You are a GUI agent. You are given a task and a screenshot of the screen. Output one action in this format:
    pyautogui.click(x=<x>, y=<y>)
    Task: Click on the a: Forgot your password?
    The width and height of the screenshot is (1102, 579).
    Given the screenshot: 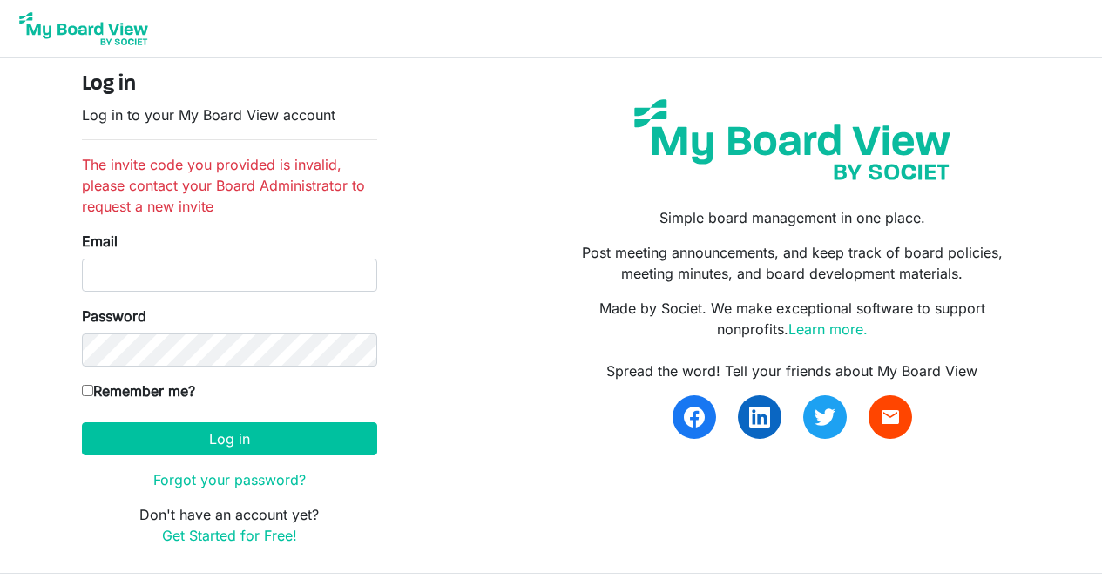 What is the action you would take?
    pyautogui.click(x=229, y=480)
    